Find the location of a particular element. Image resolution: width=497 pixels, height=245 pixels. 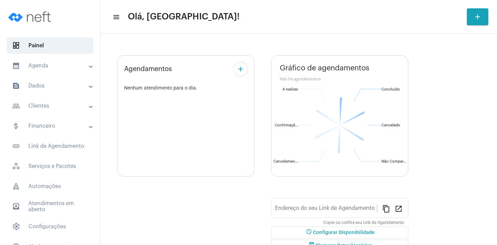

div: Nenhum atendimento para o dia. is located at coordinates (186, 88).